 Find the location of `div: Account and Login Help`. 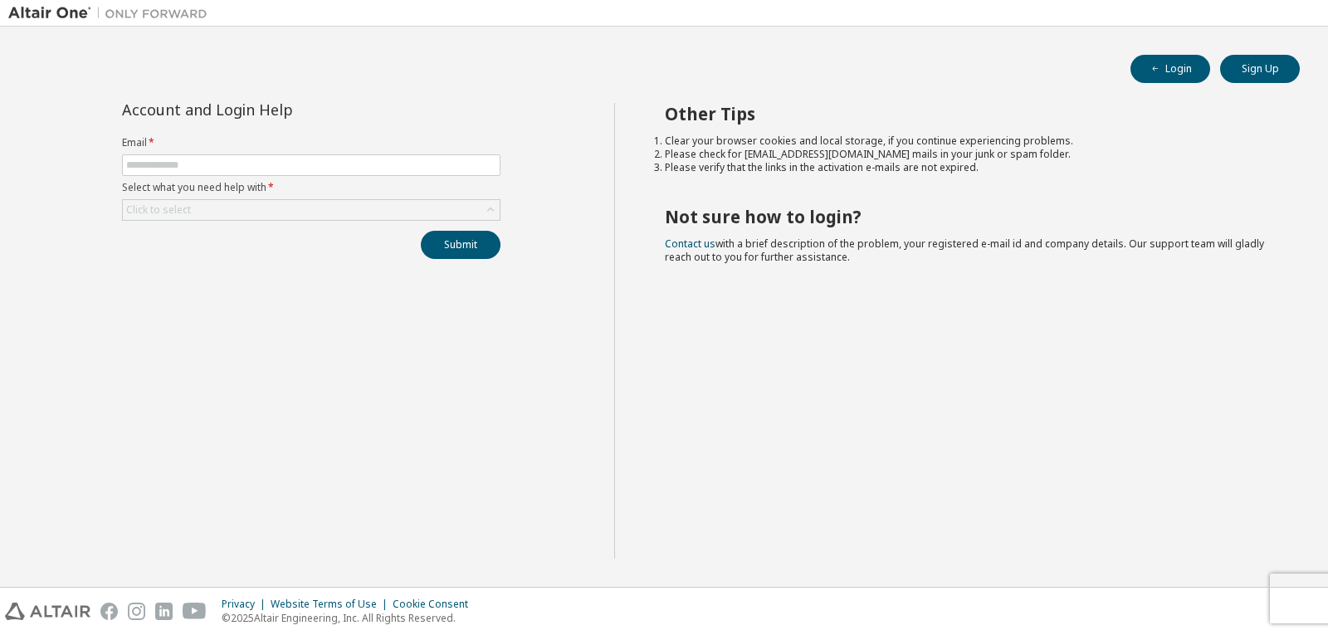

div: Account and Login Help is located at coordinates (273, 110).